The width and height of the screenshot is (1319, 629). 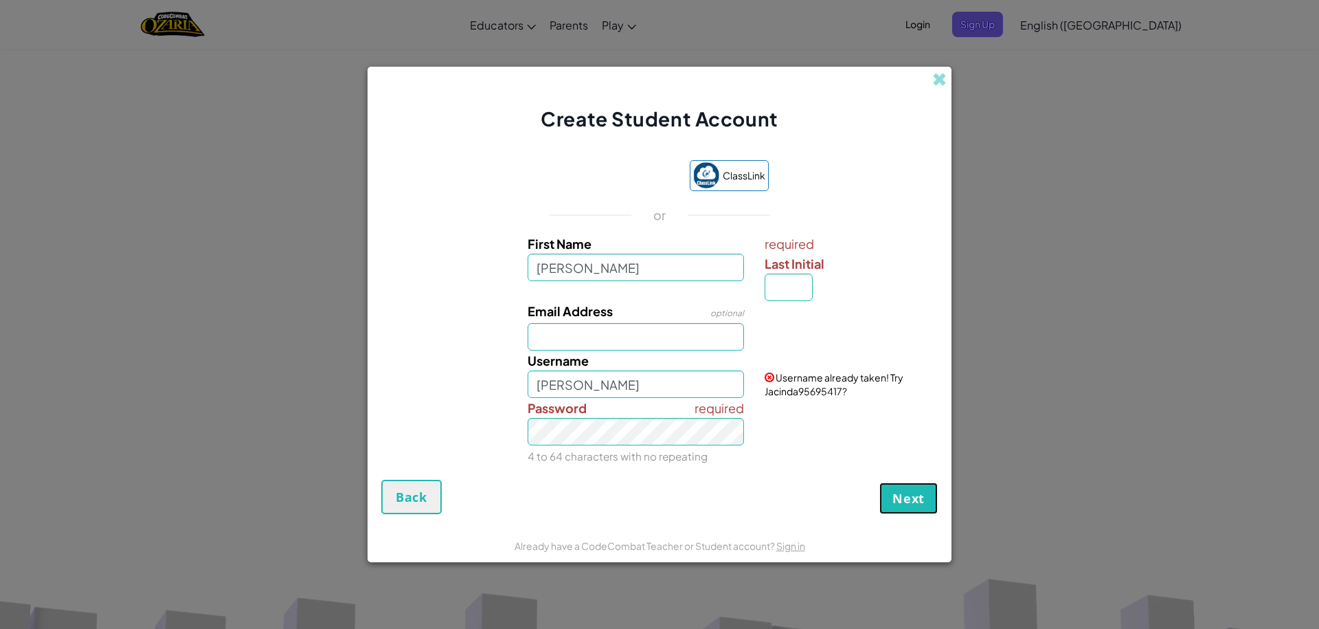 I want to click on span: Back, so click(x=411, y=497).